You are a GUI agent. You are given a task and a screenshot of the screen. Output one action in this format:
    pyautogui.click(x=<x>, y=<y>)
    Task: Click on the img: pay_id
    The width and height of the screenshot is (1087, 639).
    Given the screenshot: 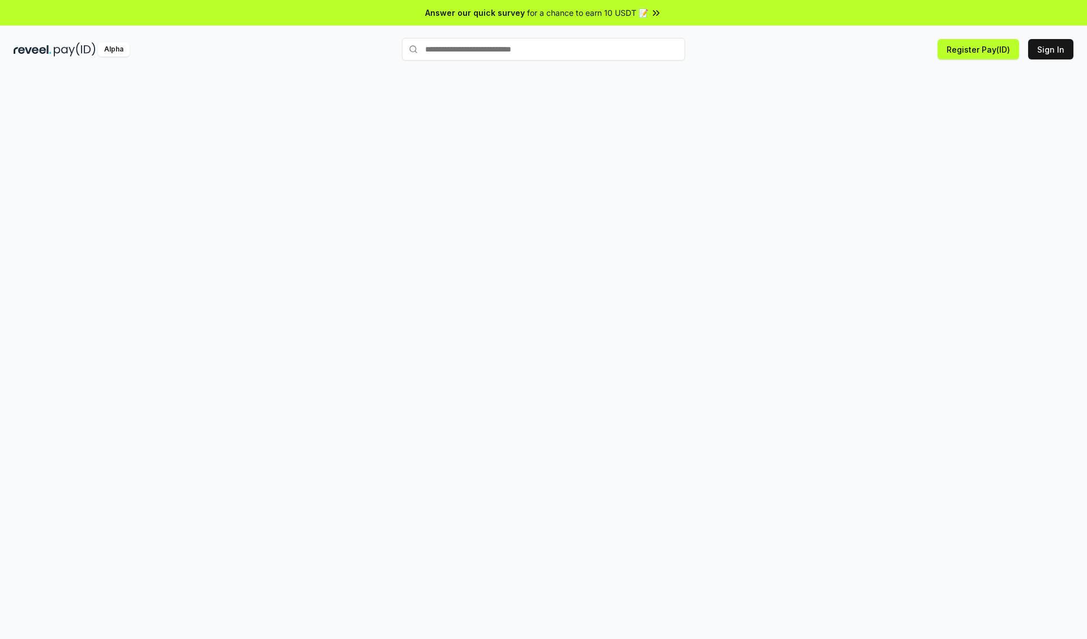 What is the action you would take?
    pyautogui.click(x=75, y=49)
    